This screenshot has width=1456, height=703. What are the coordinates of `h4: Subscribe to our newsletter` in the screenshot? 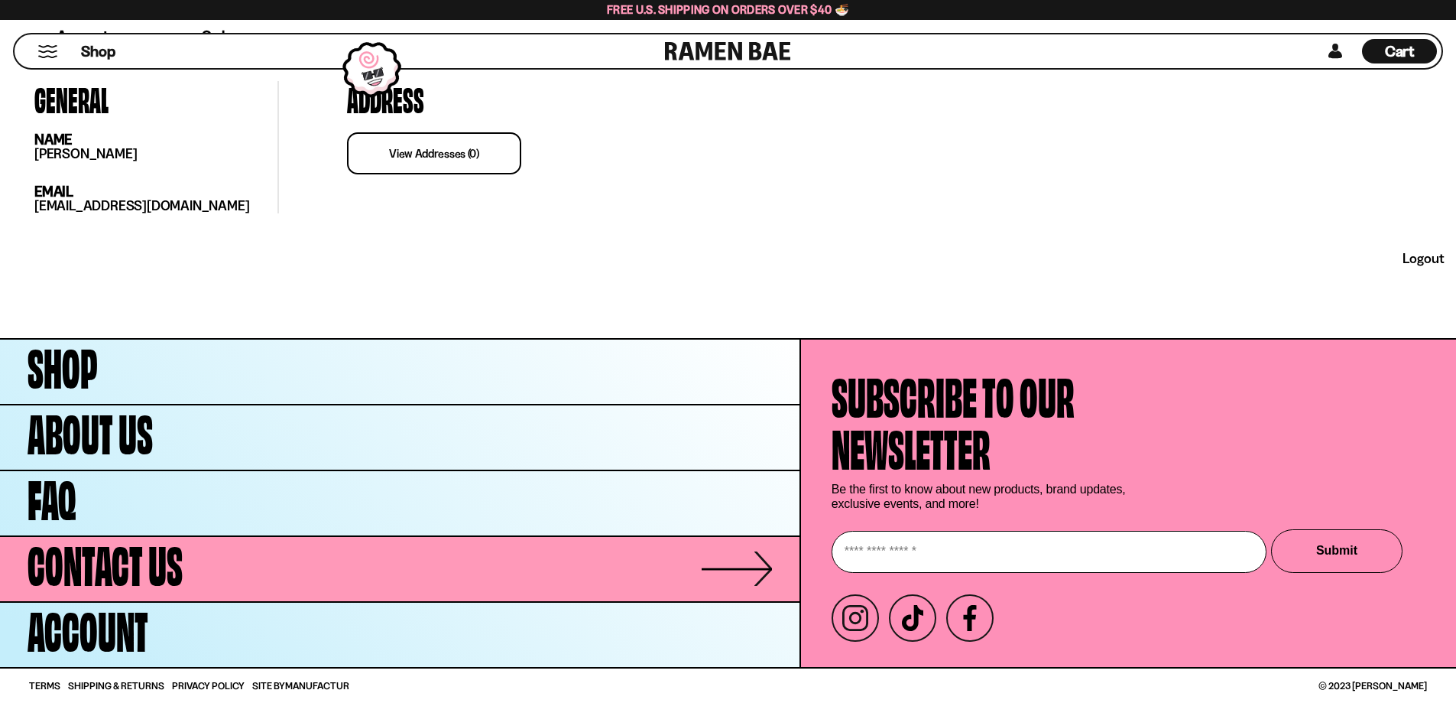 It's located at (953, 419).